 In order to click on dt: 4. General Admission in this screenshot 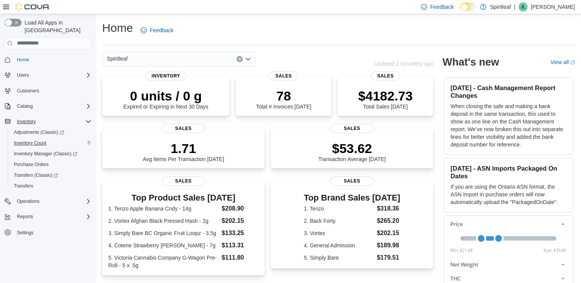, I will do `click(339, 246)`.